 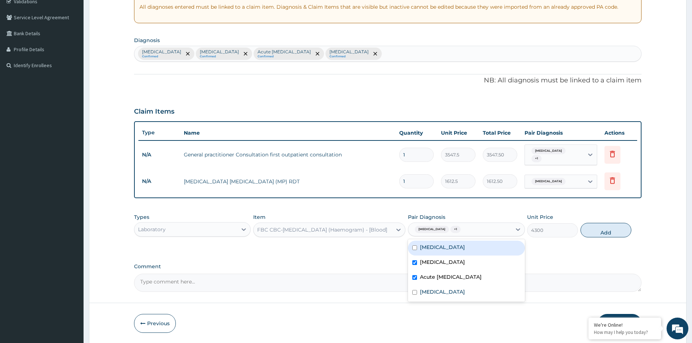 What do you see at coordinates (388, 81) in the screenshot?
I see `p: NB: All diagnosis must be linked to a claim item` at bounding box center [388, 81].